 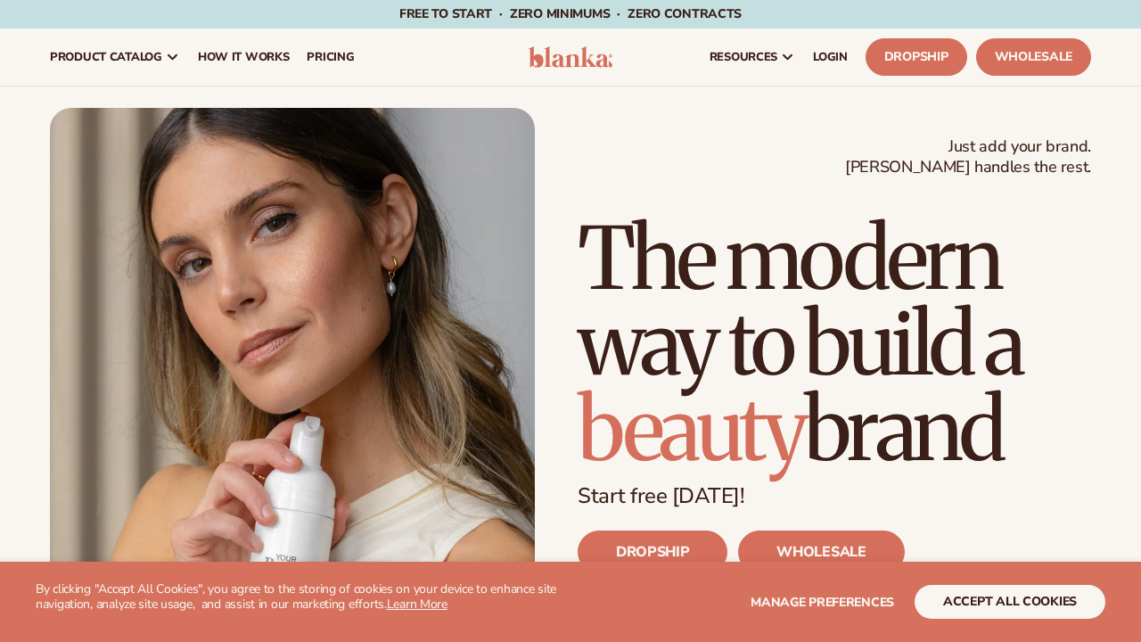 I want to click on a: logo, so click(x=570, y=57).